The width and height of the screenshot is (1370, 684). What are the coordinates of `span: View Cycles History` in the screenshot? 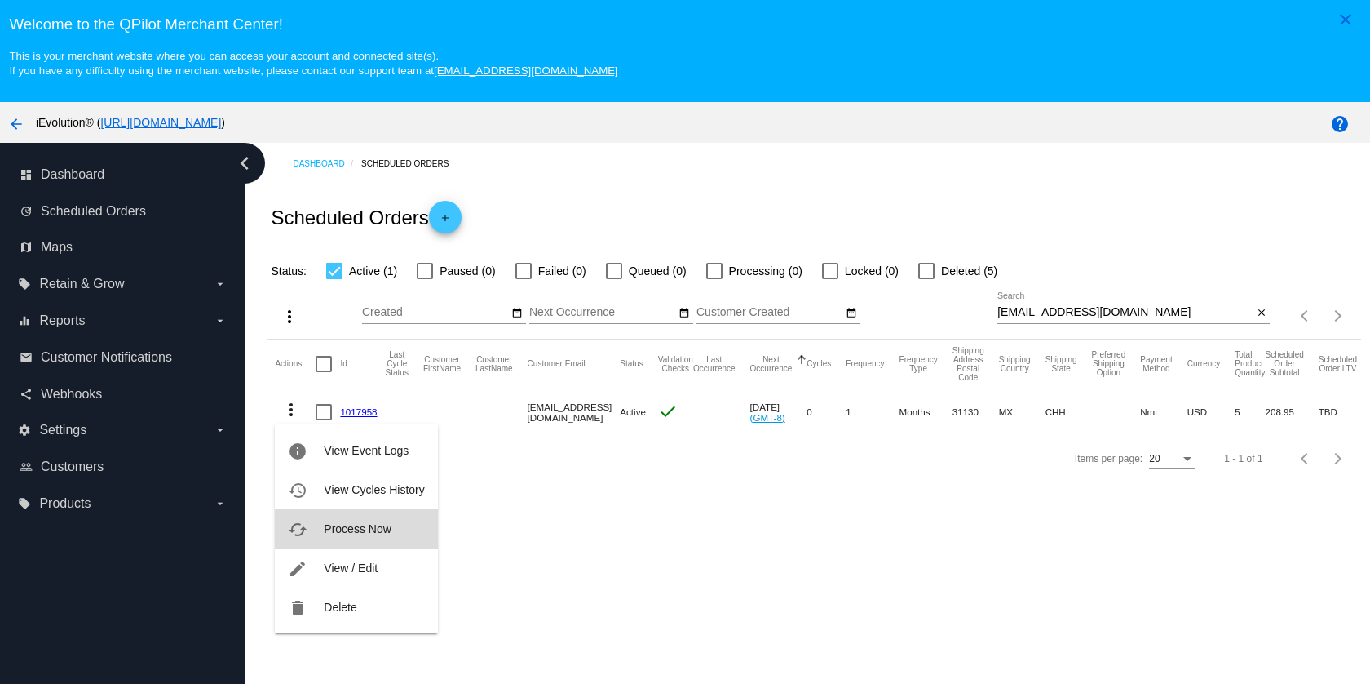 It's located at (374, 489).